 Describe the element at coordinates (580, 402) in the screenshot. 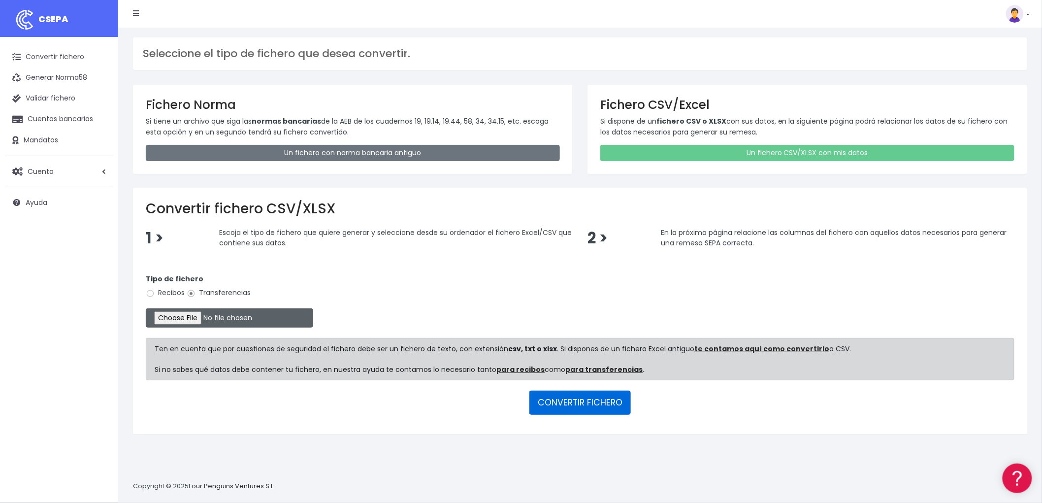

I see `button: CONVERTIR FICHERO` at that location.